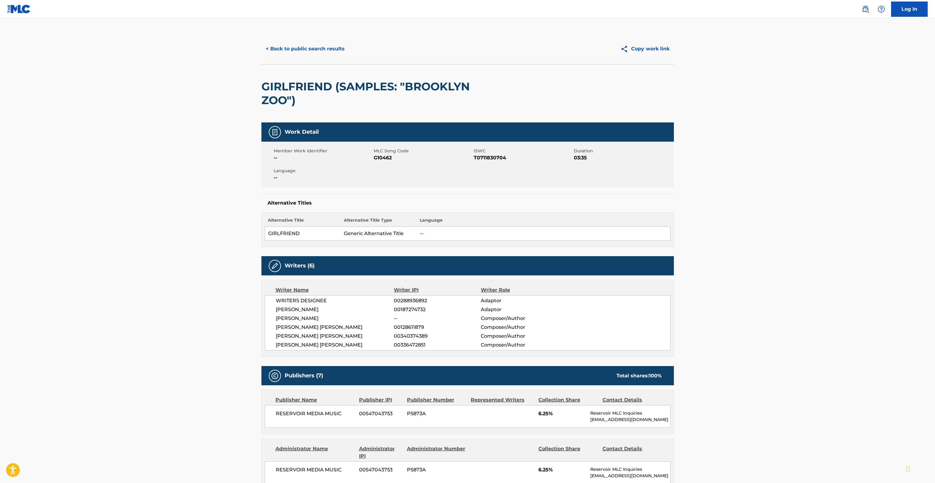  What do you see at coordinates (544, 222) in the screenshot?
I see `th: Language` at bounding box center [544, 222].